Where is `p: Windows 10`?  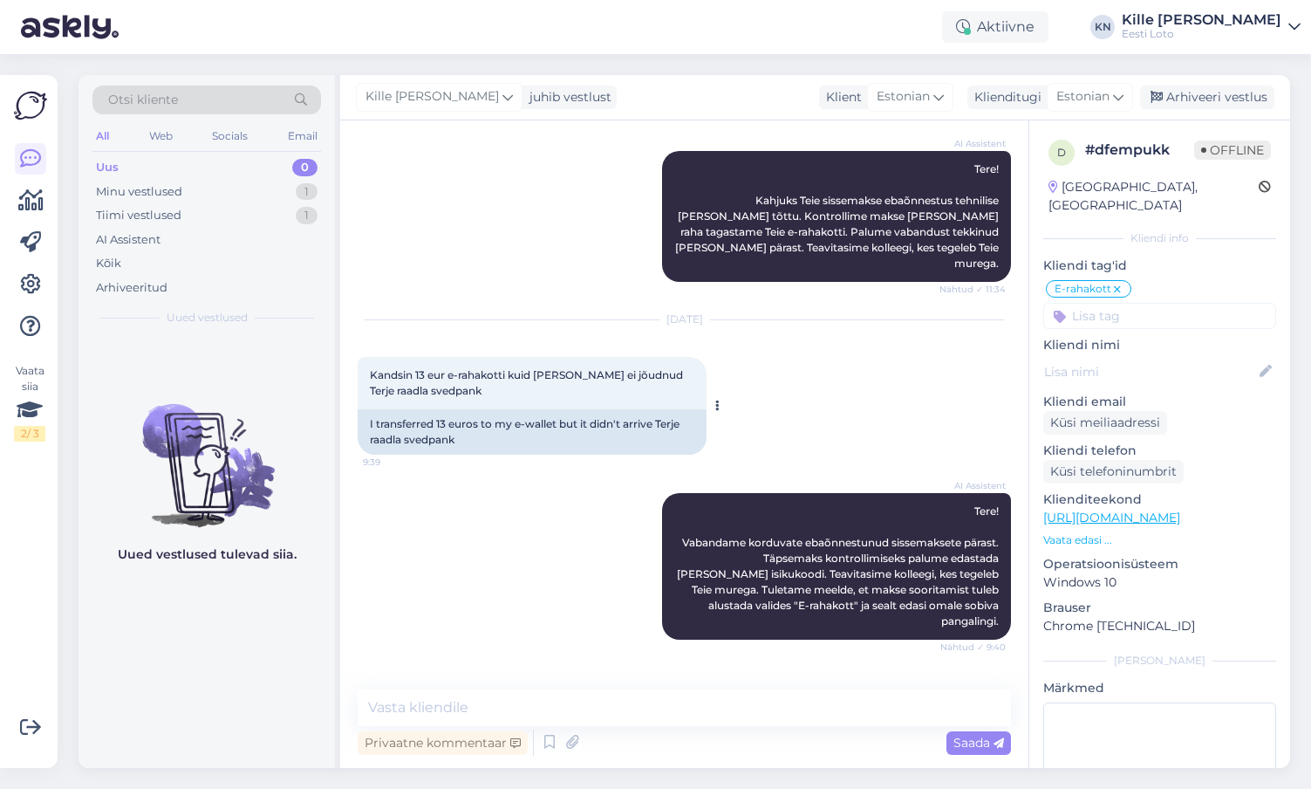
p: Windows 10 is located at coordinates (1159, 582).